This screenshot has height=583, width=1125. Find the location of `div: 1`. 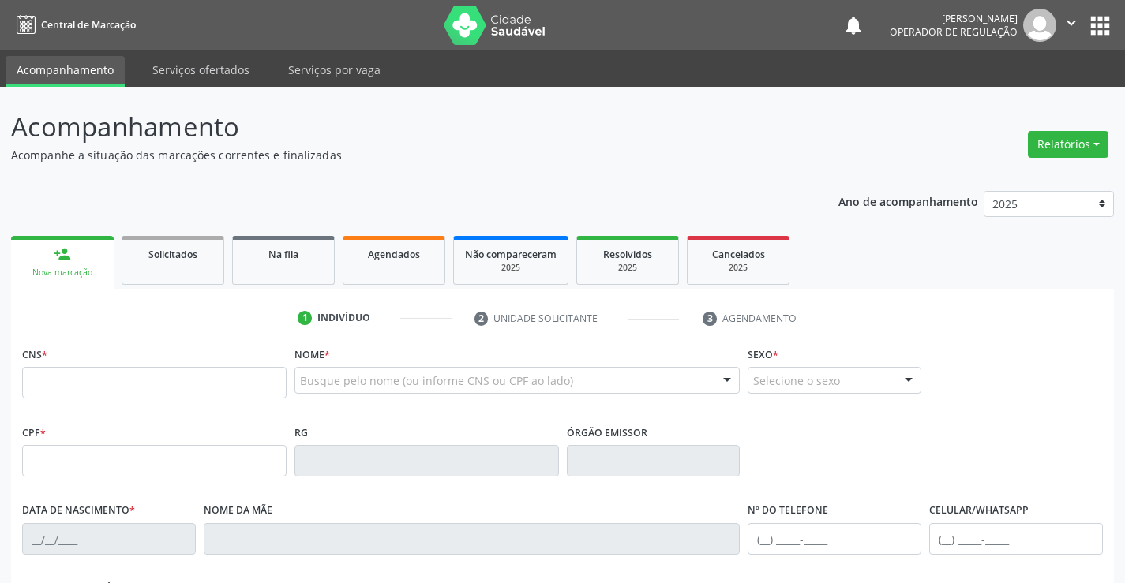

div: 1 is located at coordinates (305, 318).